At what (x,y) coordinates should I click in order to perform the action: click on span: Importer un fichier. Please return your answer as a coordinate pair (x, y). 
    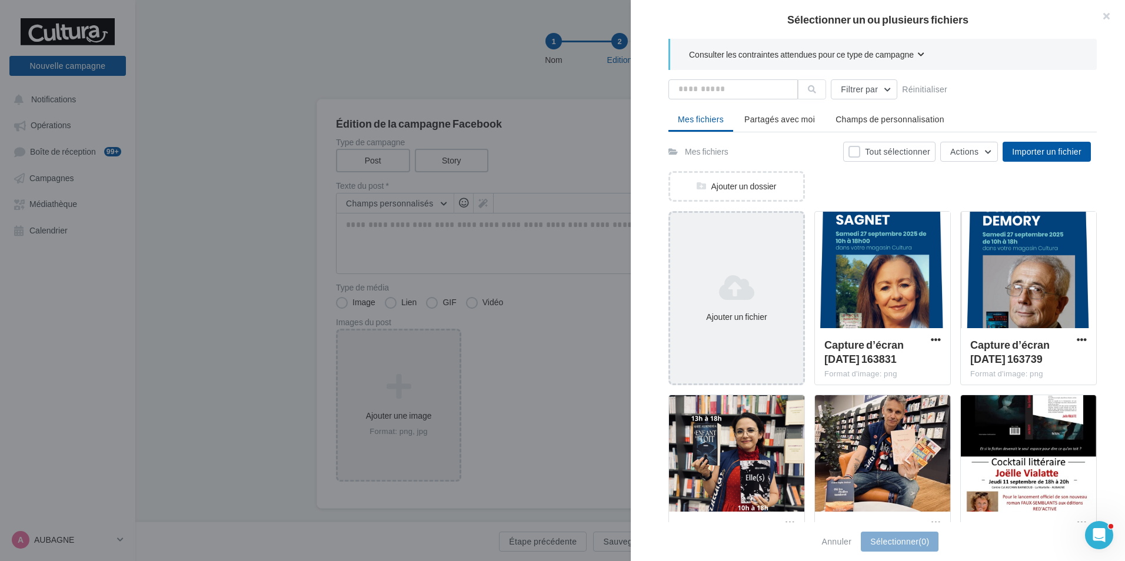
    Looking at the image, I should click on (1047, 151).